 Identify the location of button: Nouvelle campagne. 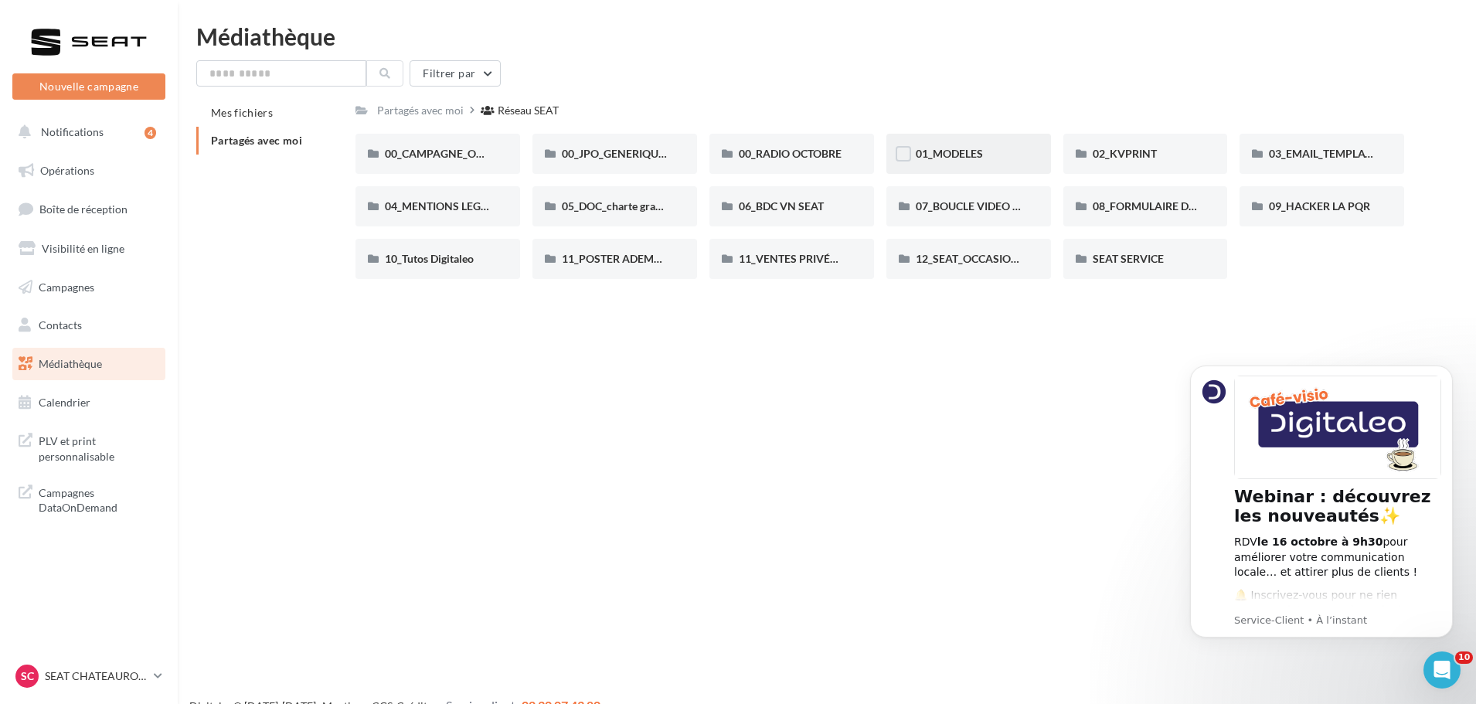
(89, 87).